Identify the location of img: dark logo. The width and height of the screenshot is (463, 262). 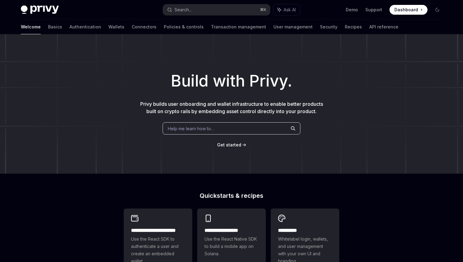
(40, 10).